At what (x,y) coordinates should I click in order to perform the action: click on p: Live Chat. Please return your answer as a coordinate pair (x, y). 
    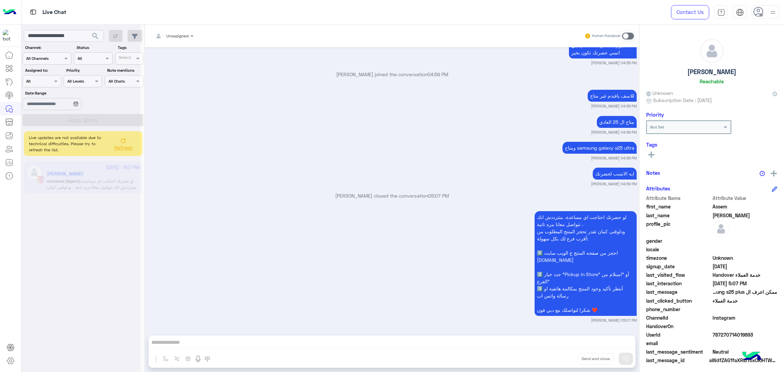
    Looking at the image, I should click on (54, 12).